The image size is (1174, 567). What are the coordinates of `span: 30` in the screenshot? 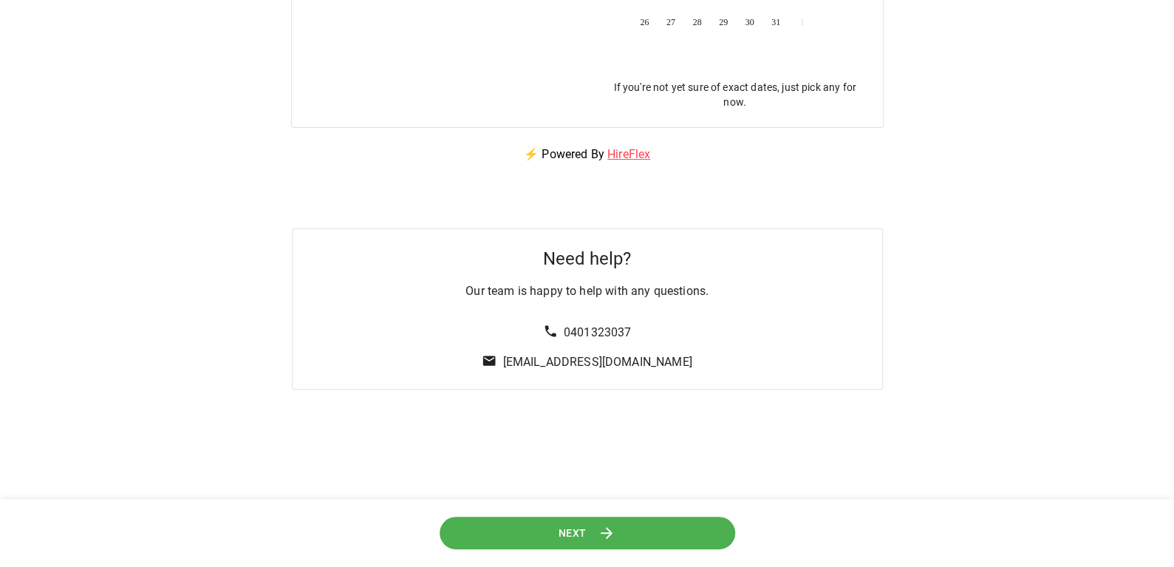 It's located at (750, 22).